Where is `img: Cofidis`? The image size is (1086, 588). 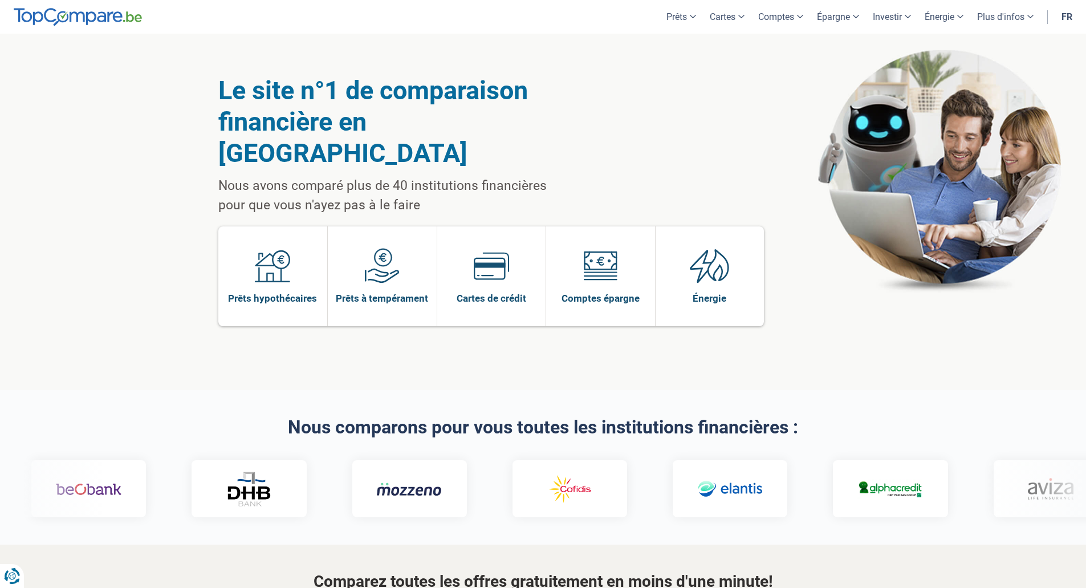
img: Cofidis is located at coordinates (568, 489).